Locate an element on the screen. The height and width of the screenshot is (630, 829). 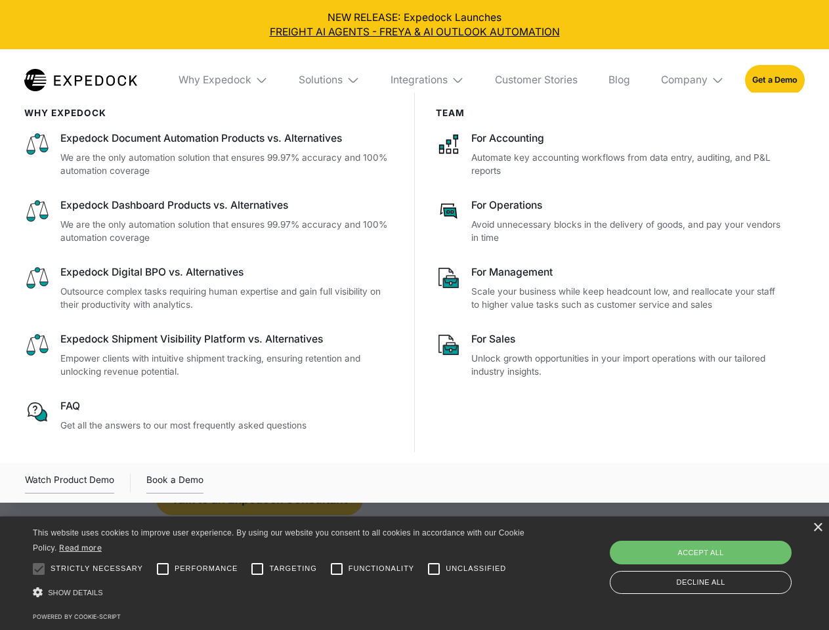
a: FAQGet all the answers to our most frequently asked questions is located at coordinates (209, 416).